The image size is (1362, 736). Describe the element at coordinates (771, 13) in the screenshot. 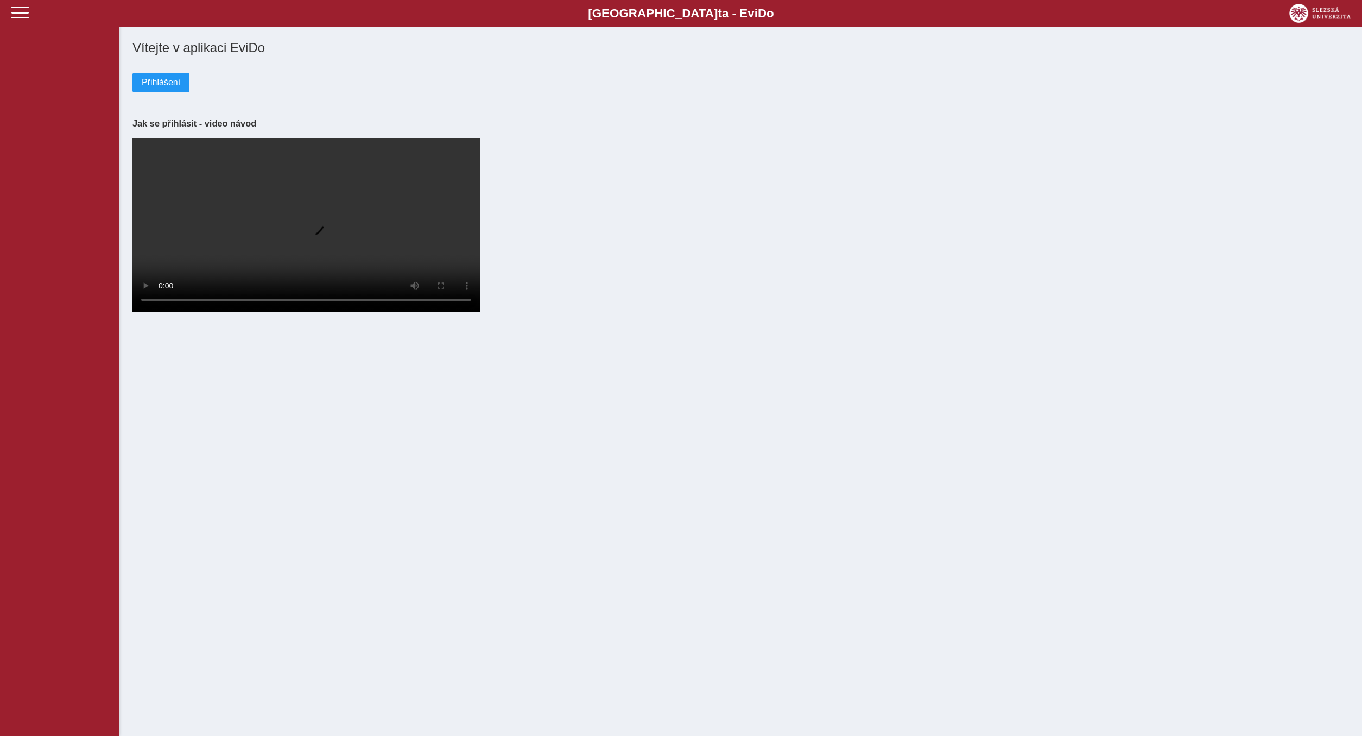

I see `span: o` at that location.